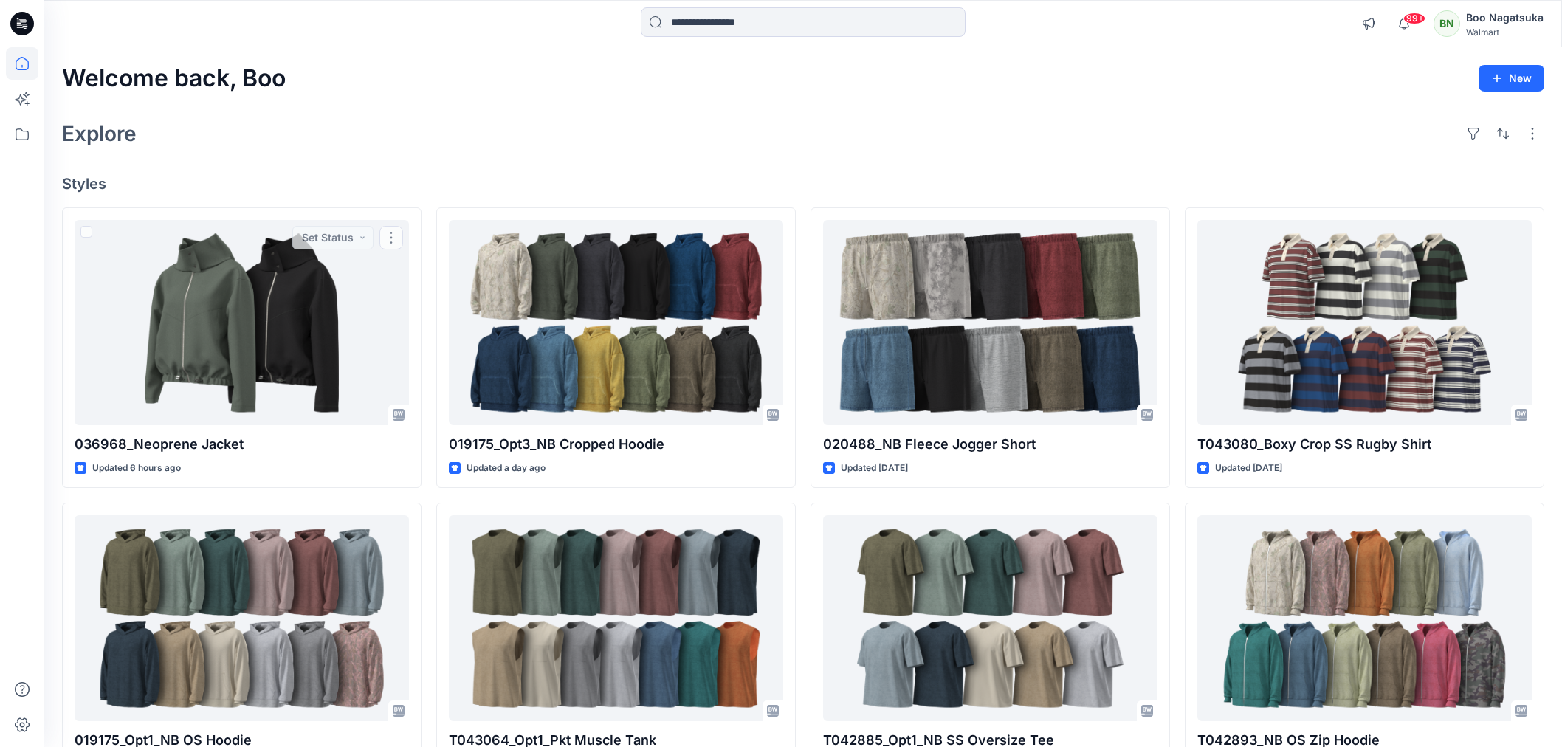 Image resolution: width=1562 pixels, height=747 pixels. Describe the element at coordinates (1364, 323) in the screenshot. I see `a: T043080_Boxy Crop SS Rugby Shirt` at that location.